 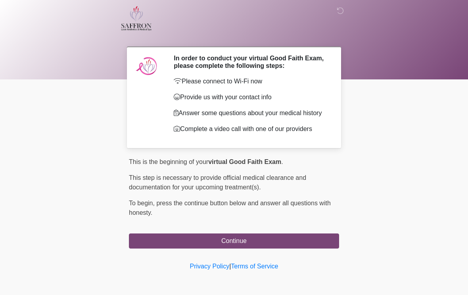 I want to click on span: This step is necessary to provide official medical clearance and documentation for your upcoming ..., so click(x=218, y=182).